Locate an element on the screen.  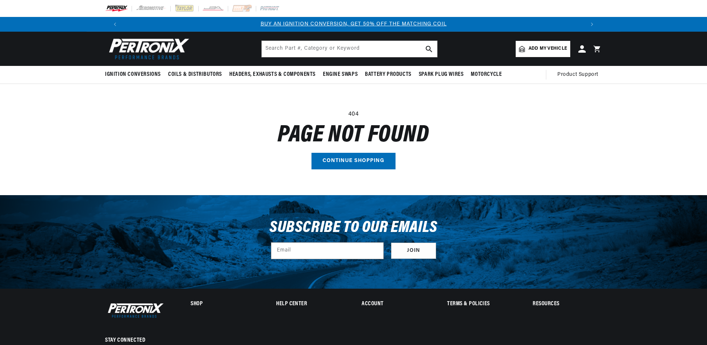
slideshow-component: Translation missing: en.sections.announcements.announcement_bar is located at coordinates (353, 24).